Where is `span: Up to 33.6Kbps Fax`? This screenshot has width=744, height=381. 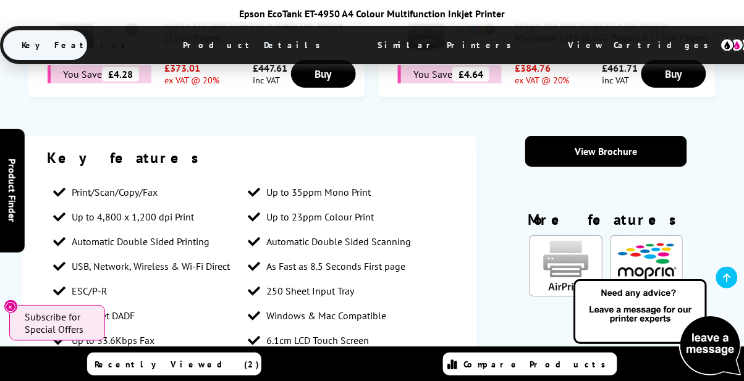 span: Up to 33.6Kbps Fax is located at coordinates (113, 340).